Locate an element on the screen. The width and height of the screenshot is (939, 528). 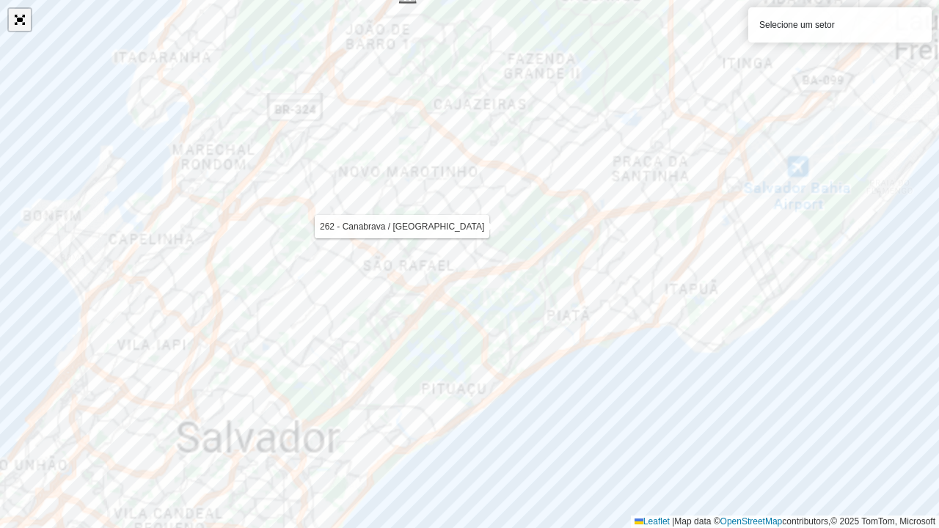
div: Map data © contributors,© 2025 TomTom, Microsoft is located at coordinates (785, 522).